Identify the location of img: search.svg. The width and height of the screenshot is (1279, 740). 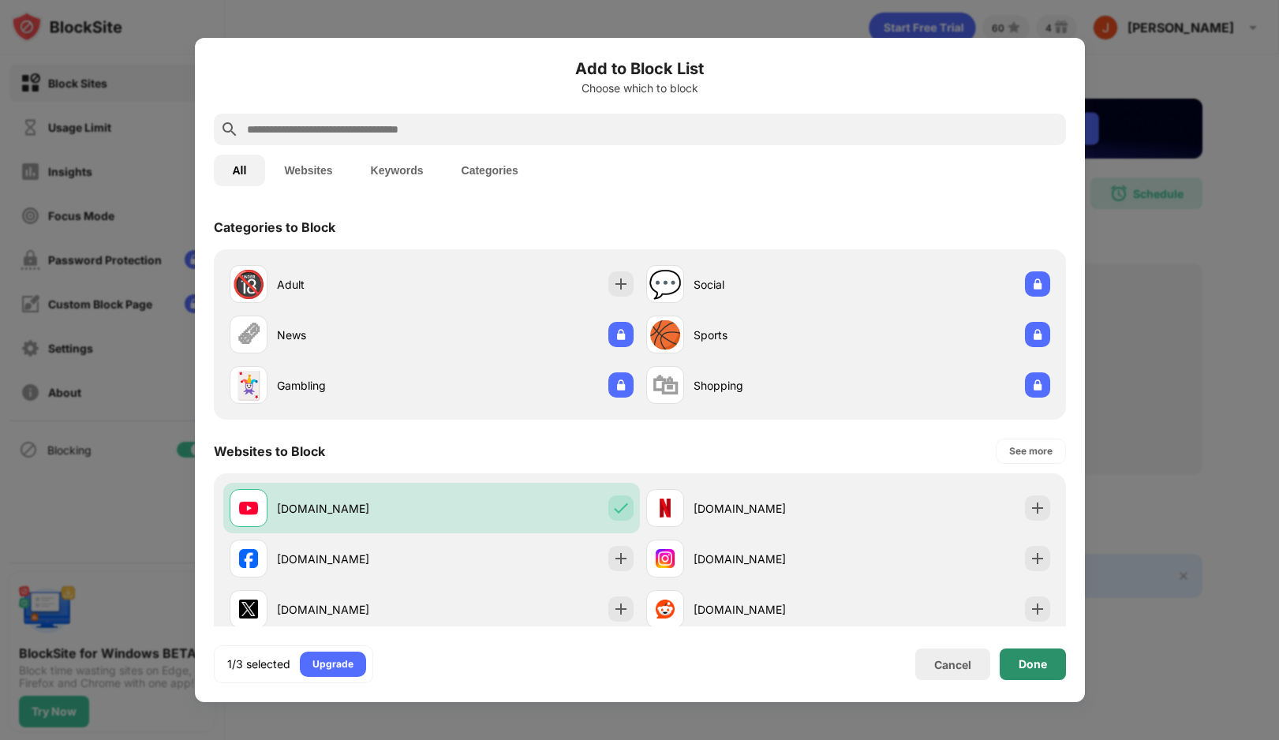
(230, 129).